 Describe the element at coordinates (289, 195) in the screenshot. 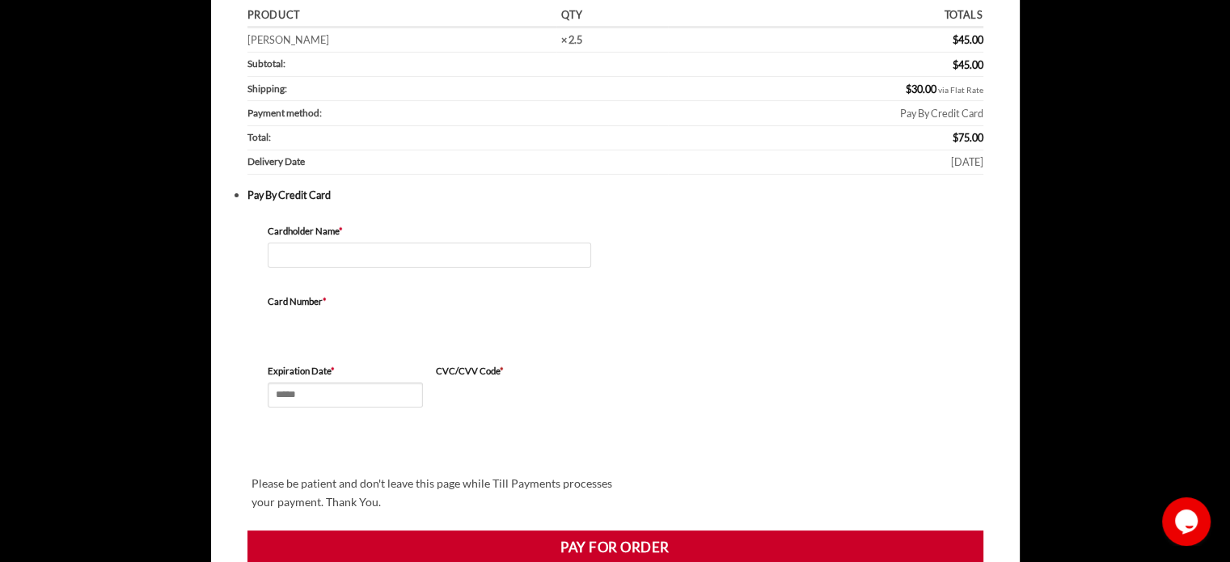

I see `label: Pay By Credit Card` at that location.